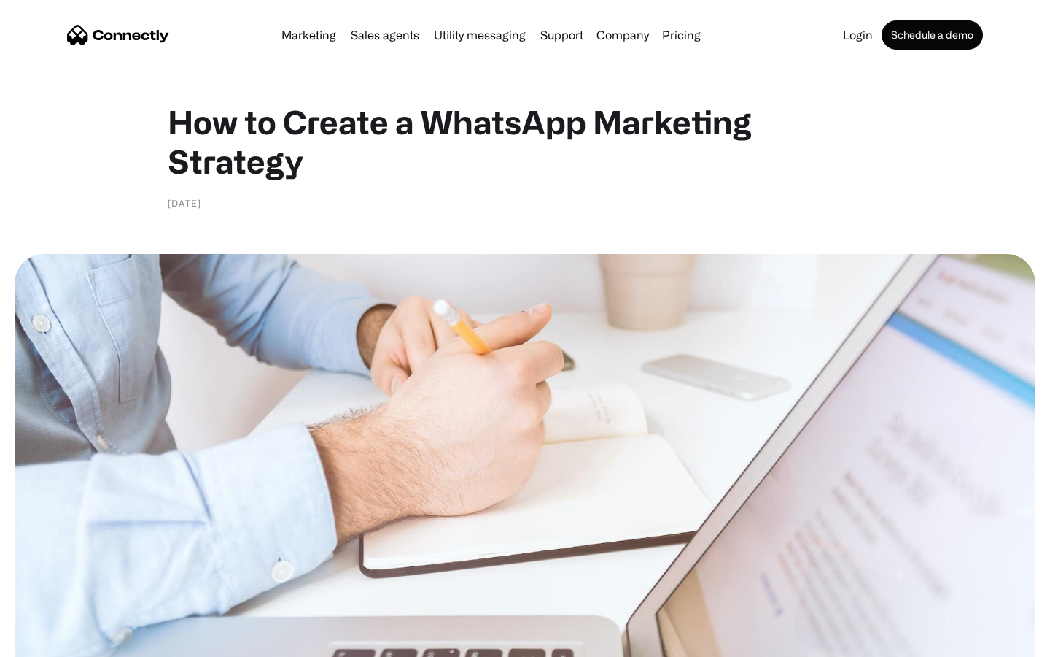  I want to click on div: Company, so click(623, 35).